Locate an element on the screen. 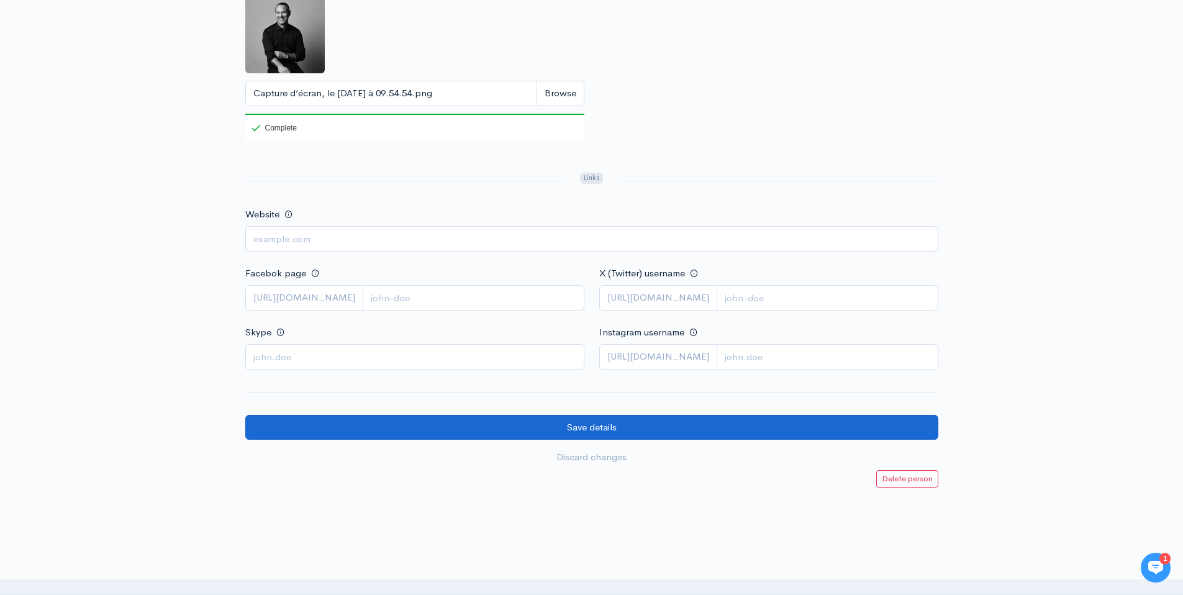 Image resolution: width=1183 pixels, height=595 pixels. label: Website is located at coordinates (262, 214).